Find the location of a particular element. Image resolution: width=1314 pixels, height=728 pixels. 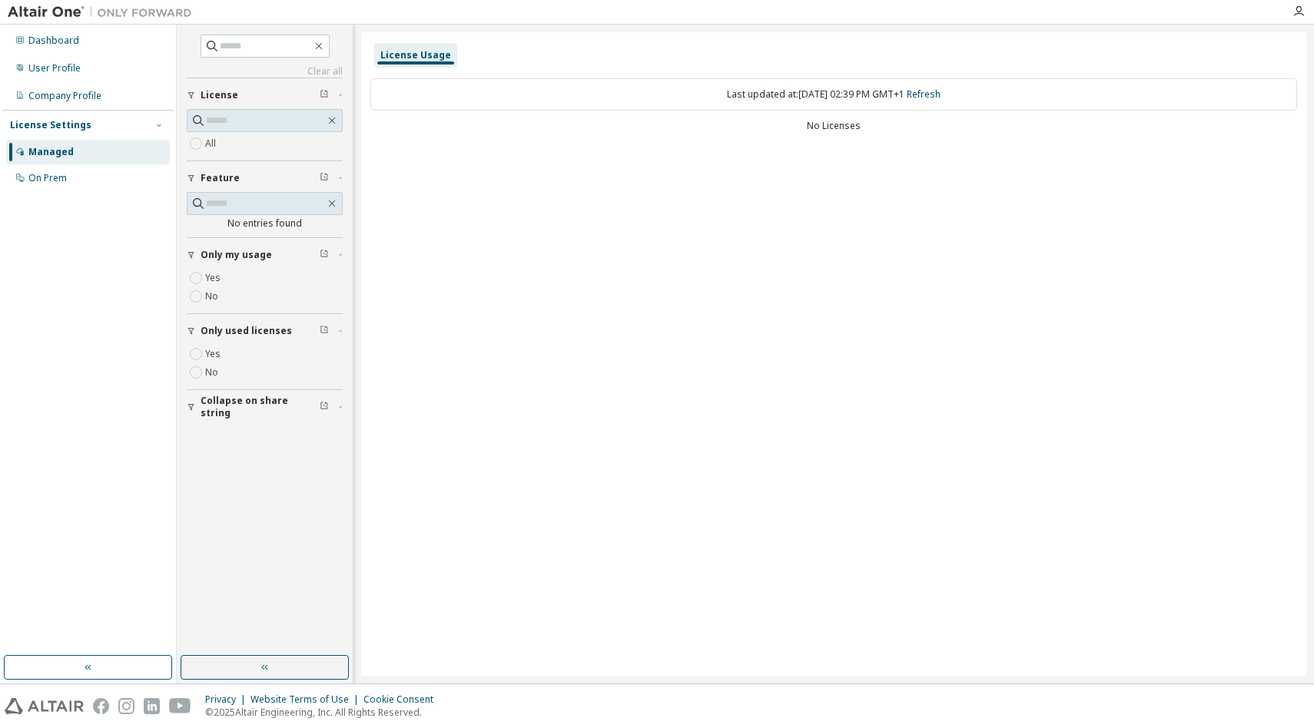

div: Cookie Consent is located at coordinates (403, 700).